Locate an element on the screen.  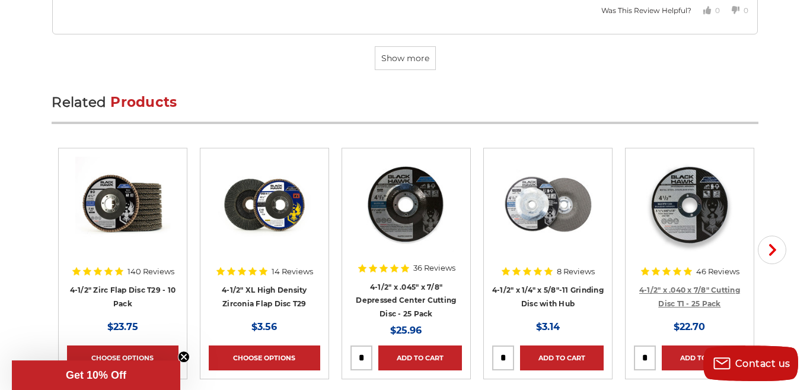
a: 4-1/2" x 1/4" x 5/8"-11 Grinding Disc with Hub is located at coordinates (548, 296).